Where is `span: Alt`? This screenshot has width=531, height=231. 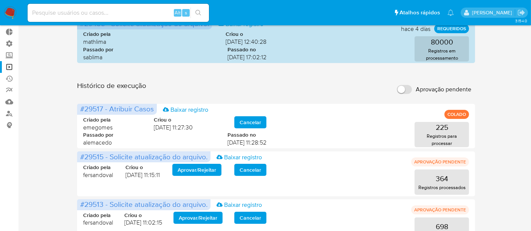 span: Alt is located at coordinates (177, 12).